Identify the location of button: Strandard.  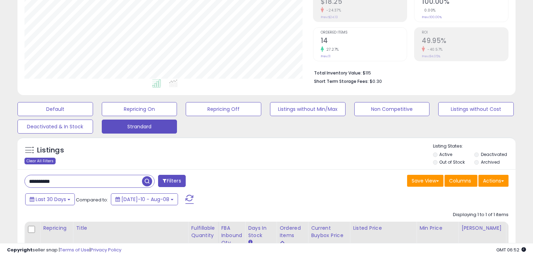
(140, 127).